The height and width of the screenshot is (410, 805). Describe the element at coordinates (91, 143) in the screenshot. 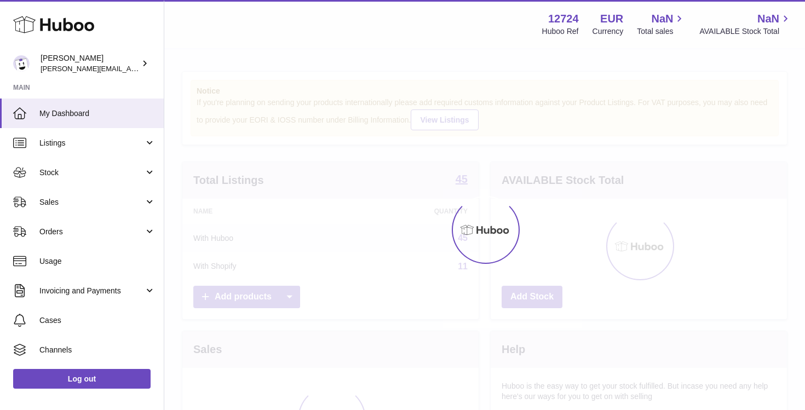

I see `span: Listings` at that location.